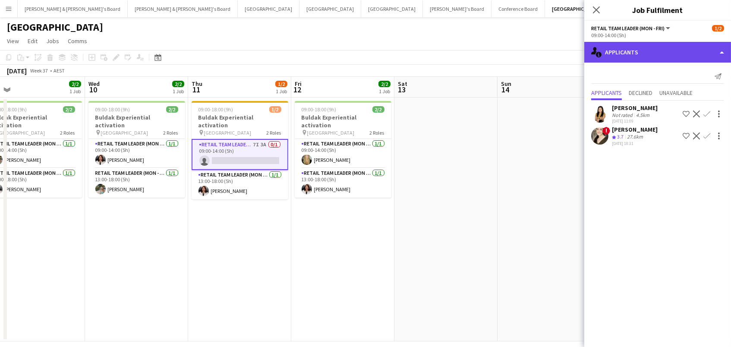  Describe the element at coordinates (643, 115) in the screenshot. I see `div: 4.5km` at that location.